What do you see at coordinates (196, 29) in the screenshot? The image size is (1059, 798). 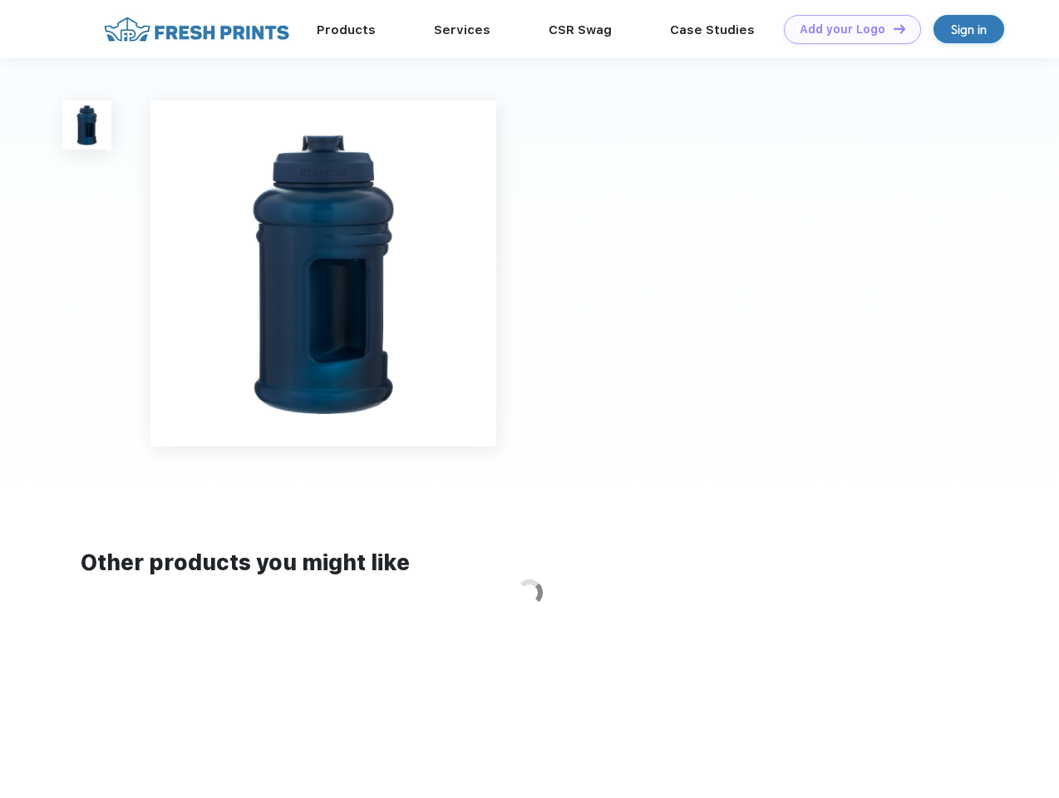 I see `img: fo%20logo%202.webp` at bounding box center [196, 29].